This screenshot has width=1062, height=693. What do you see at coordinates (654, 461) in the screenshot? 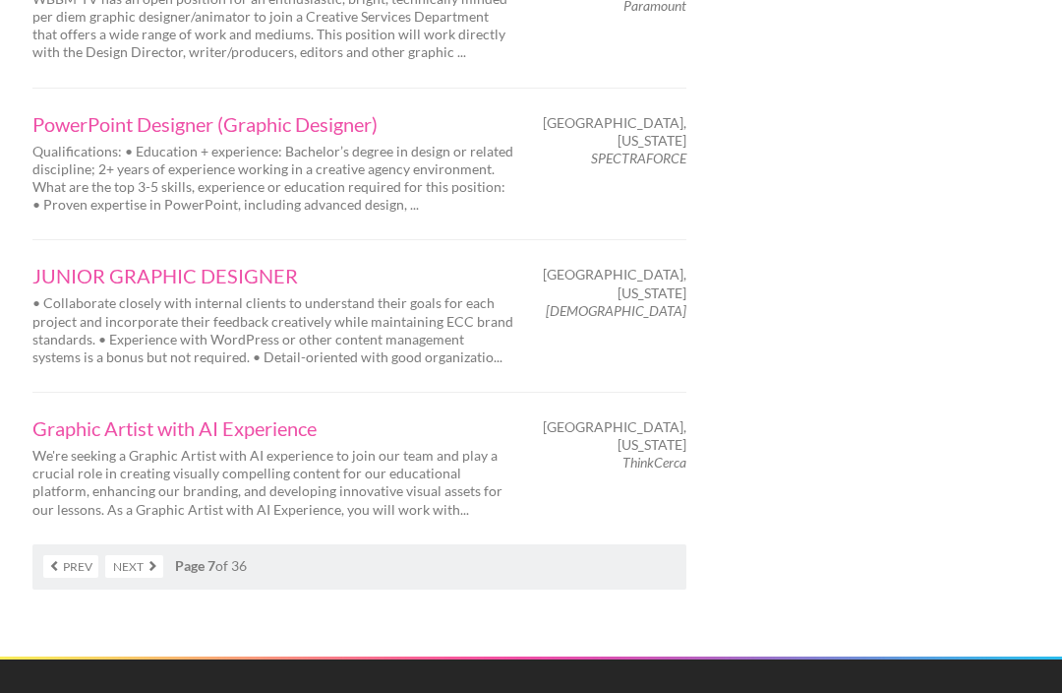
I see `em: ThinkCerca` at bounding box center [654, 461].